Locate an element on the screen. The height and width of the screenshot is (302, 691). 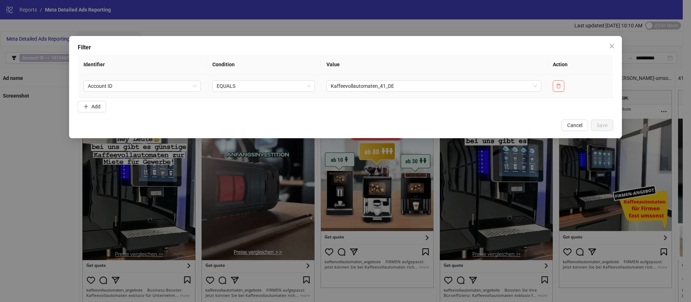
div: Filter is located at coordinates (345, 47).